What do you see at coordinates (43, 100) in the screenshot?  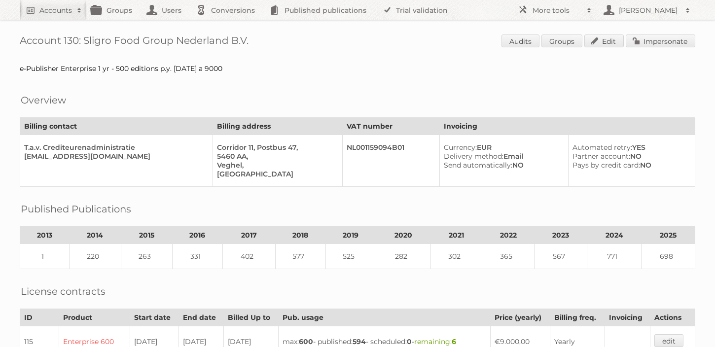 I see `h2: Overview` at bounding box center [43, 100].